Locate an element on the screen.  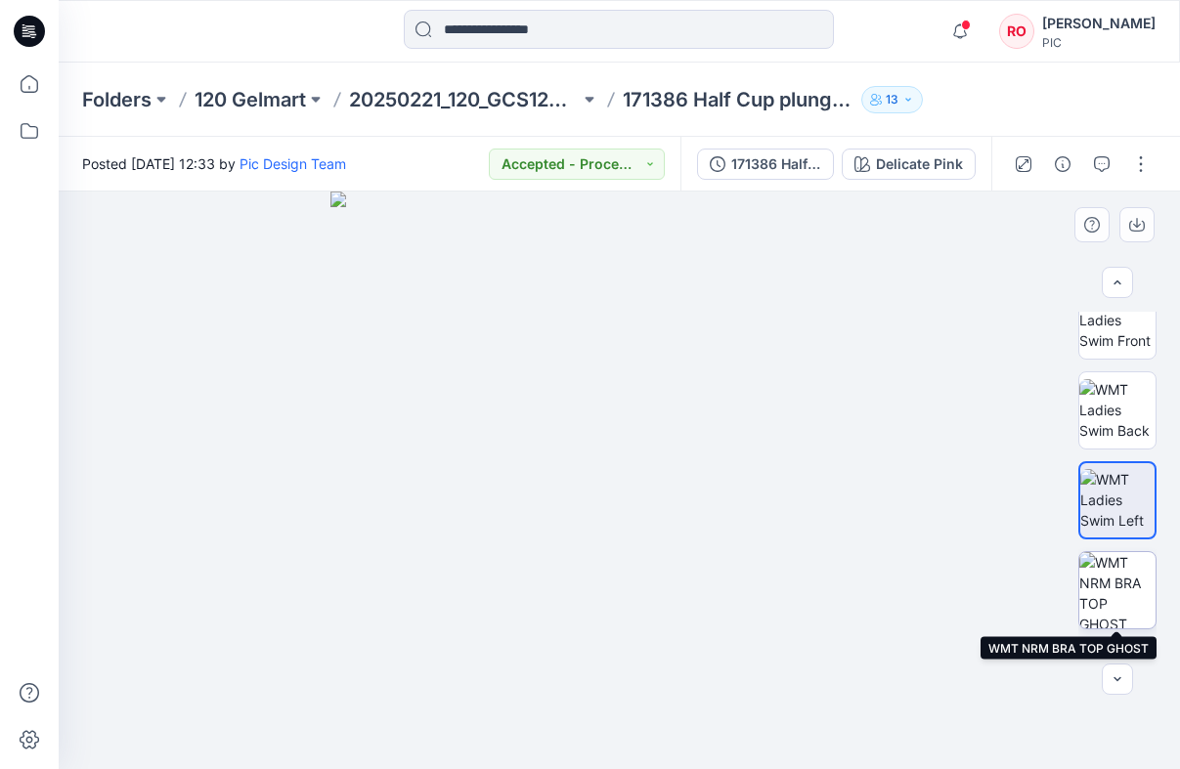
p: 20250221_120_GCS126 Gelmart Nobo is located at coordinates (464, 100).